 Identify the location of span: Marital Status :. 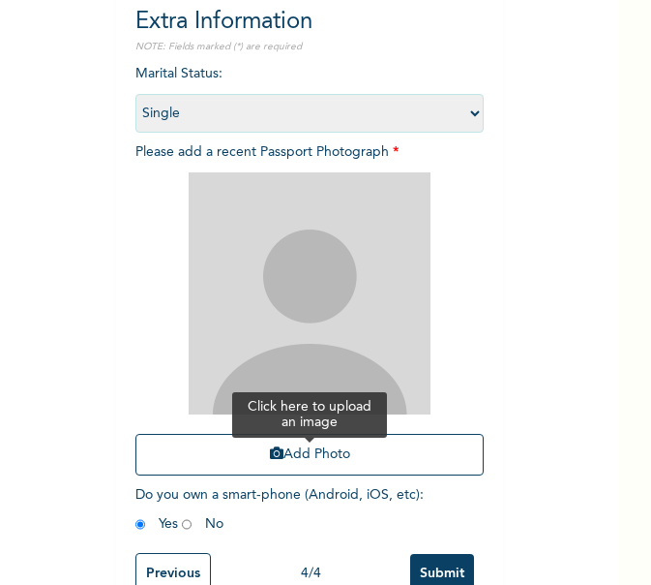
(310, 93).